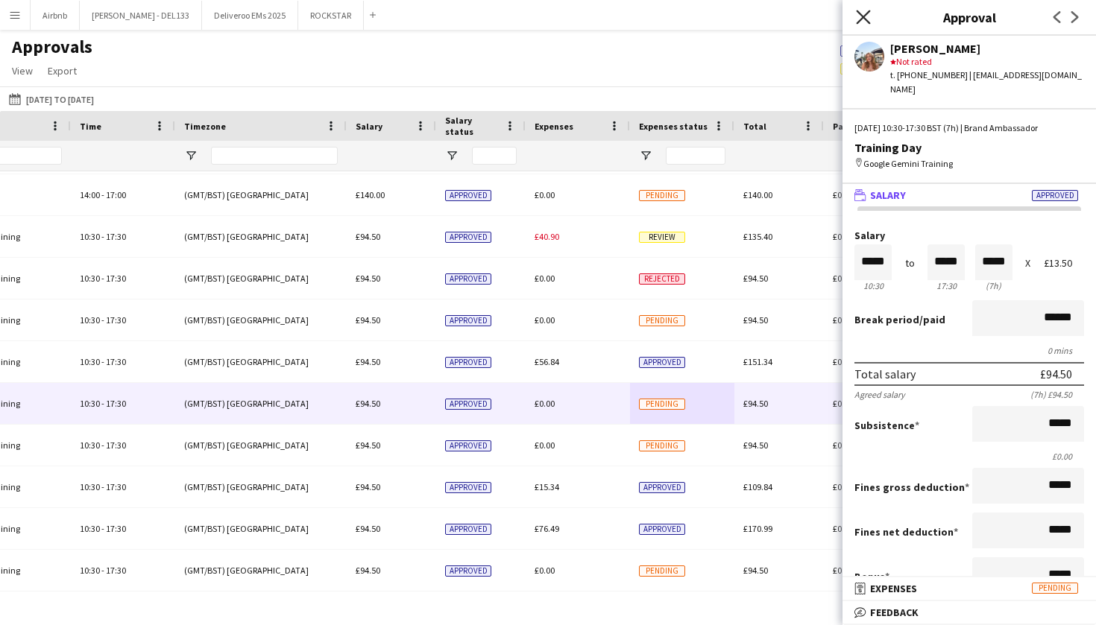  Describe the element at coordinates (969, 148) in the screenshot. I see `div: Training Day` at that location.